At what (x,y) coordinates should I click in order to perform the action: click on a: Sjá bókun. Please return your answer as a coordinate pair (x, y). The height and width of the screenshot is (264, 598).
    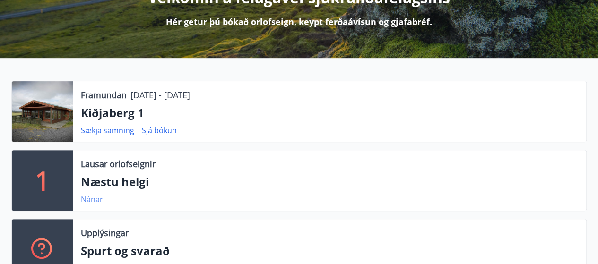
    Looking at the image, I should click on (159, 131).